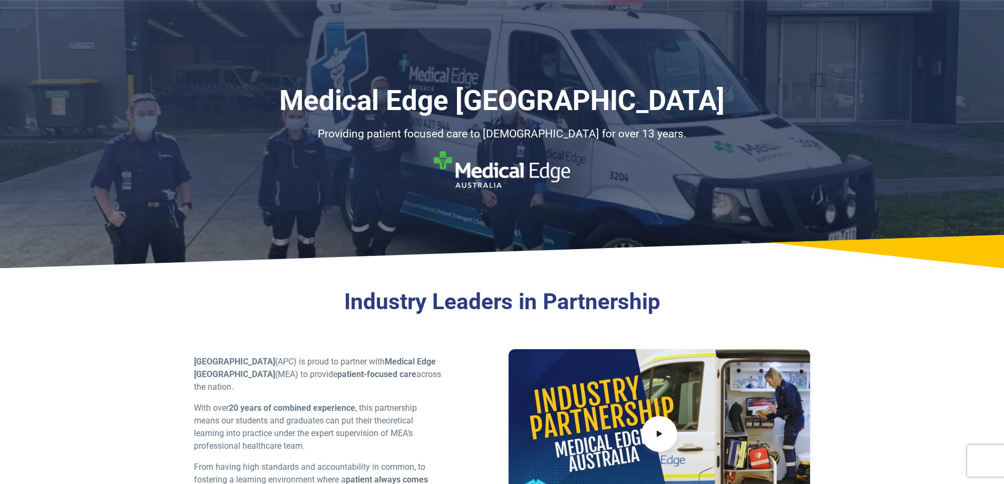  Describe the element at coordinates (292, 408) in the screenshot. I see `strong: 20 years of combined experience` at that location.